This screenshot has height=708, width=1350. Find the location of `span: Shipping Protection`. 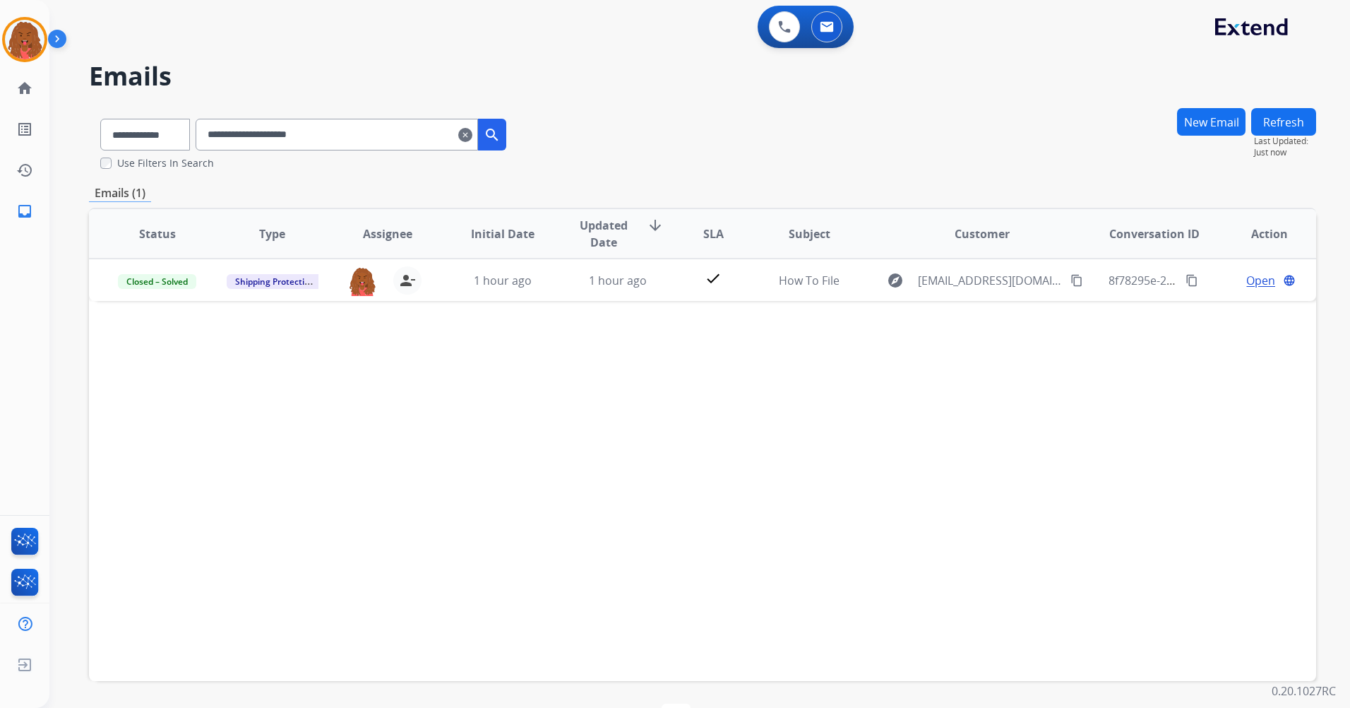

span: Shipping Protection is located at coordinates (275, 281).